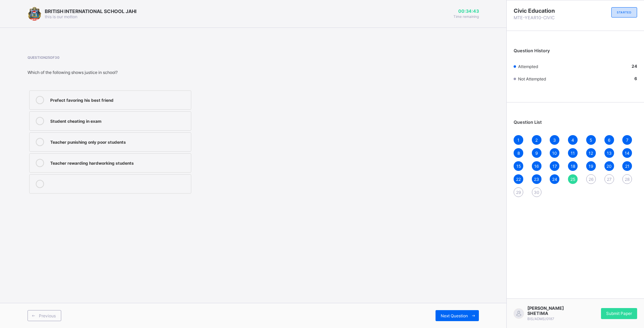  Describe the element at coordinates (528, 66) in the screenshot. I see `span: Attempted` at that location.